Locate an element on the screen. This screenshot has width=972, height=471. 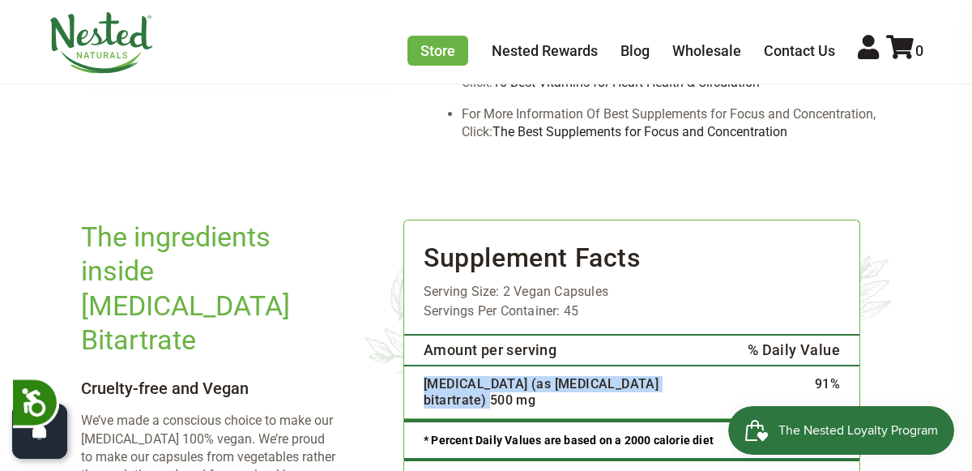
td: 91% is located at coordinates (794, 392).